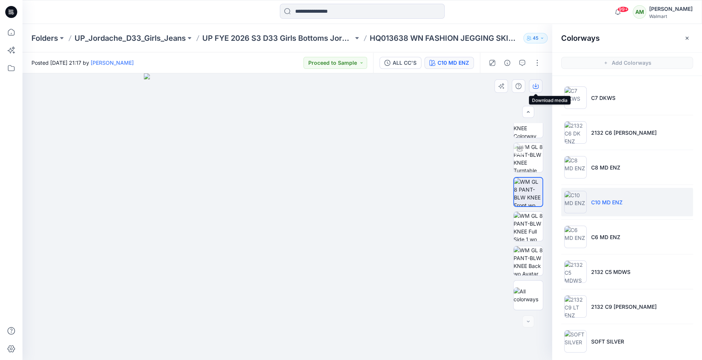 The height and width of the screenshot is (360, 702). I want to click on img: WM GL 8 PANT-BLW KNEE Colorway wo Avatar, so click(528, 123).